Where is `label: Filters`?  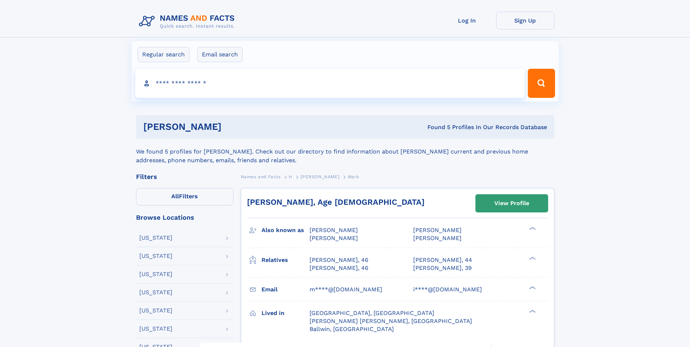
label: Filters is located at coordinates (185, 197).